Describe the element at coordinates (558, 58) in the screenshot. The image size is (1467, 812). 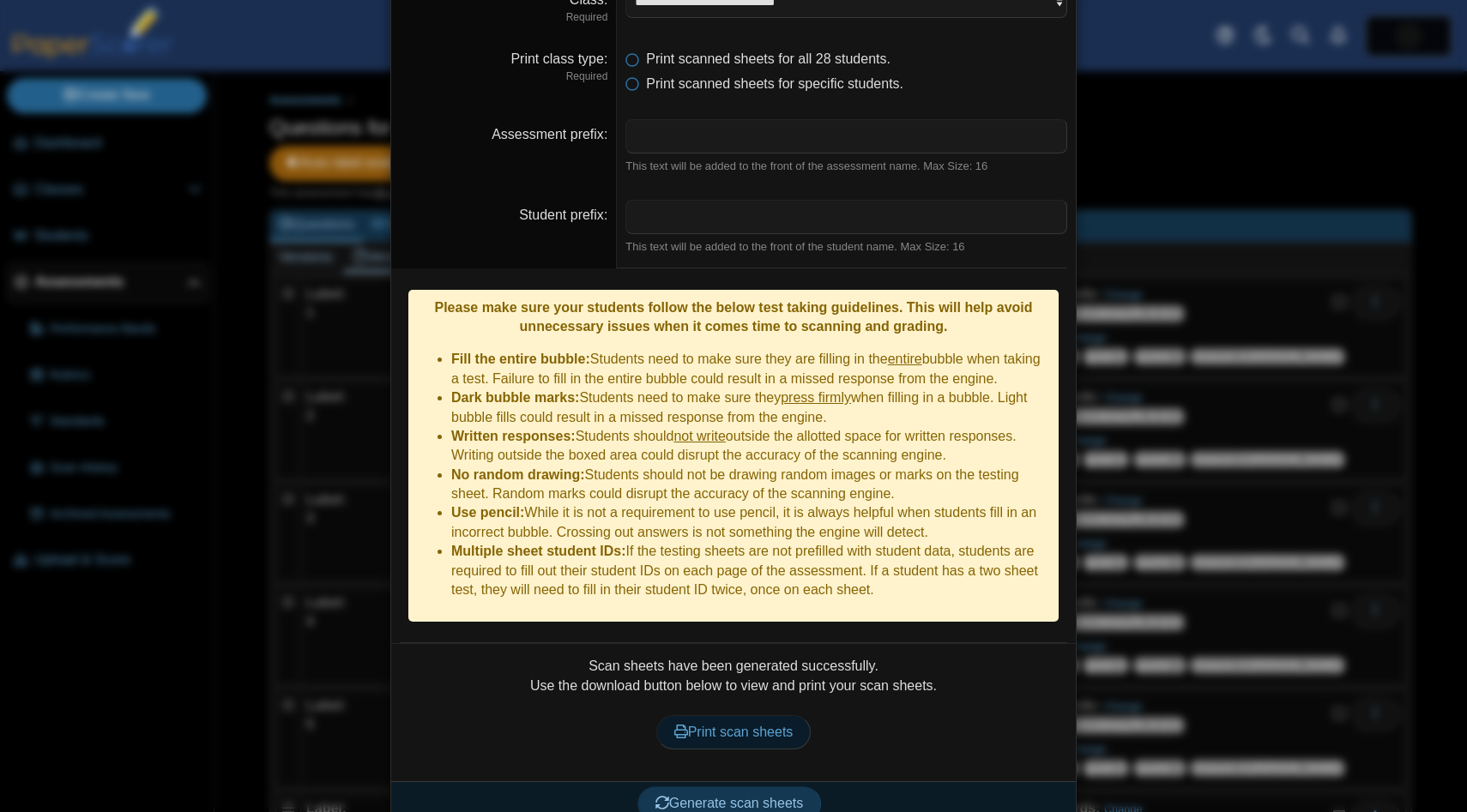
I see `label: Print class type` at that location.